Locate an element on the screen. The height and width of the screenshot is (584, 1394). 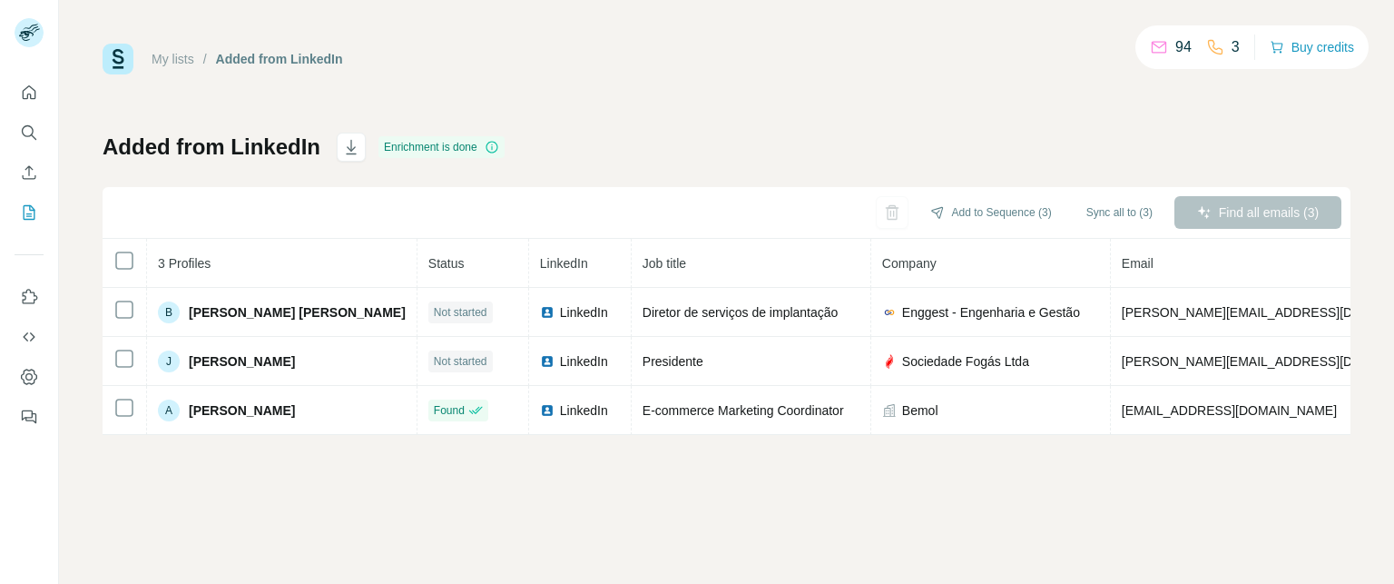
div: Added from LinkedIn is located at coordinates (280, 59).